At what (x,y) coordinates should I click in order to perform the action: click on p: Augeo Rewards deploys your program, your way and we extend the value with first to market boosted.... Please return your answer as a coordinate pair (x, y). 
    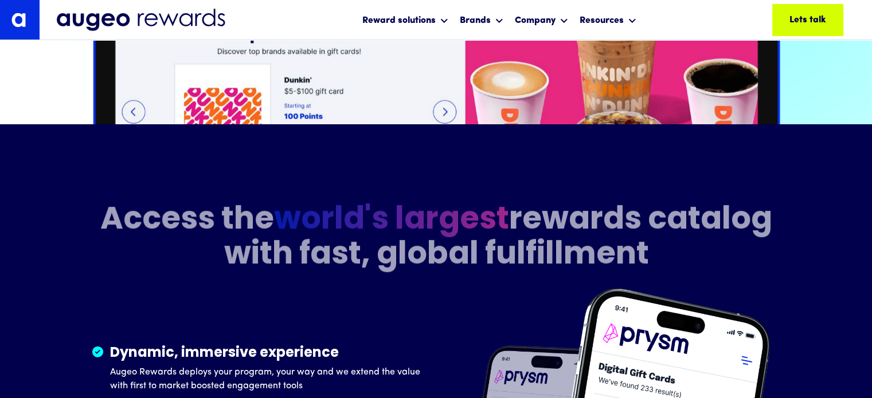
    Looking at the image, I should click on (273, 379).